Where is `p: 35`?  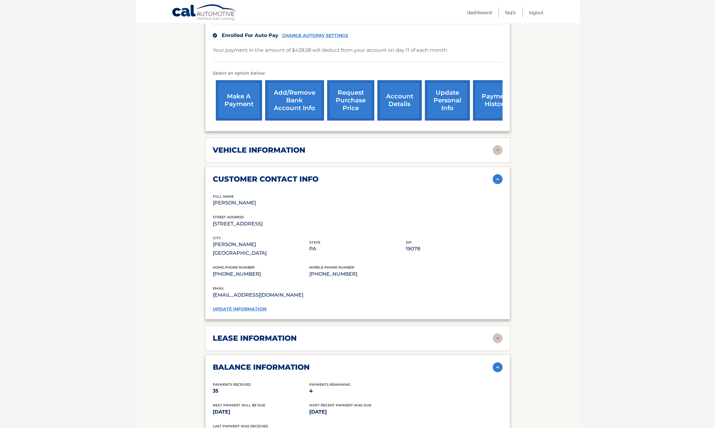 p: 35 is located at coordinates (261, 391).